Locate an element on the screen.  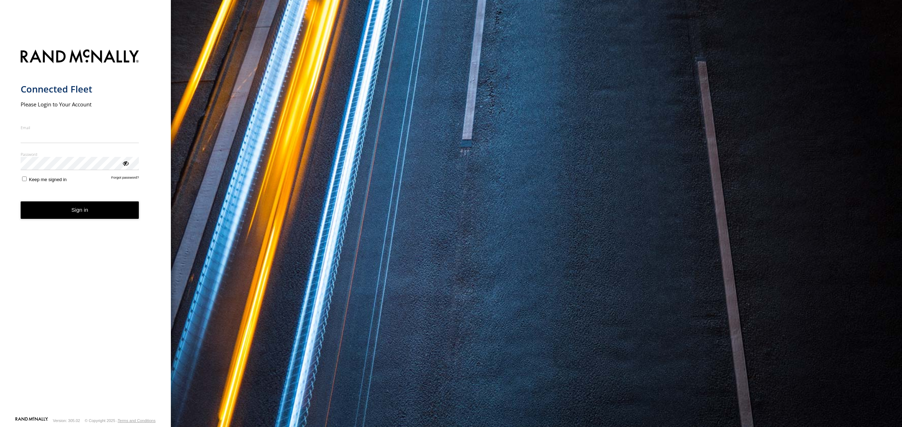
span: Keep me signed in is located at coordinates (48, 179).